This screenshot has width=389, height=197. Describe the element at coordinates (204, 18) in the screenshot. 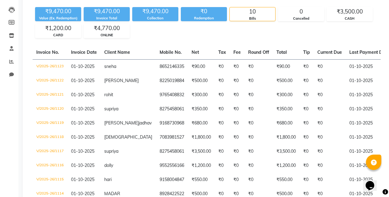

I see `div: Redemption` at that location.